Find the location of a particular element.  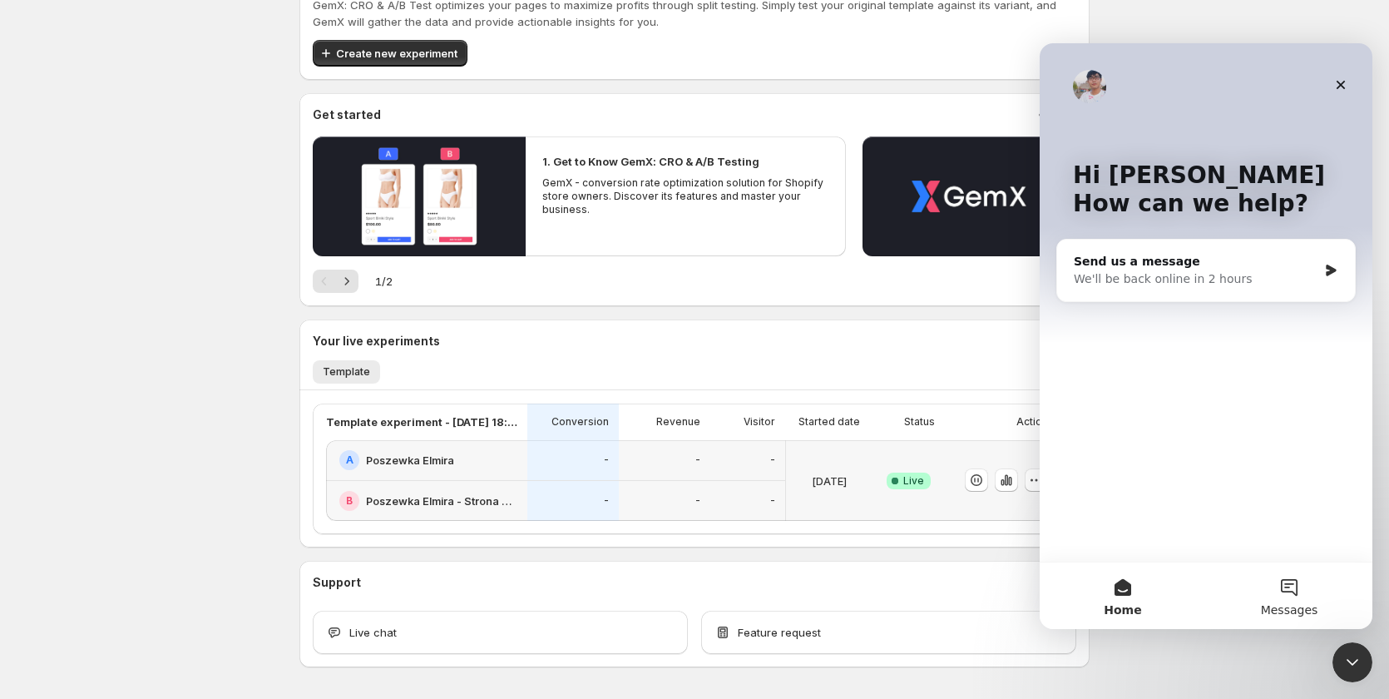

div: Send us a messageWe'll be back online in 2 hours is located at coordinates (166, 227).